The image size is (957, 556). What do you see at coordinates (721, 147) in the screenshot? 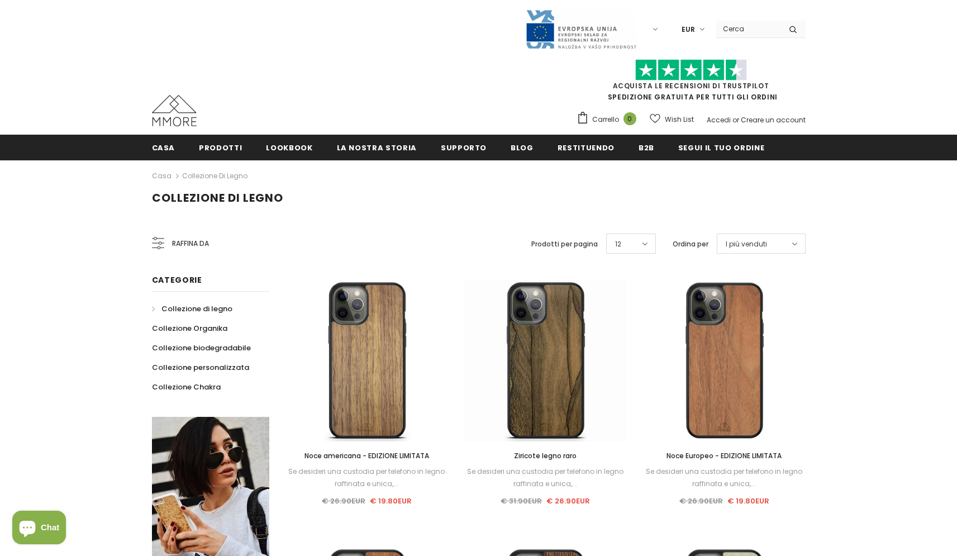
I see `a: Segui il tuo ordine` at bounding box center [721, 147].